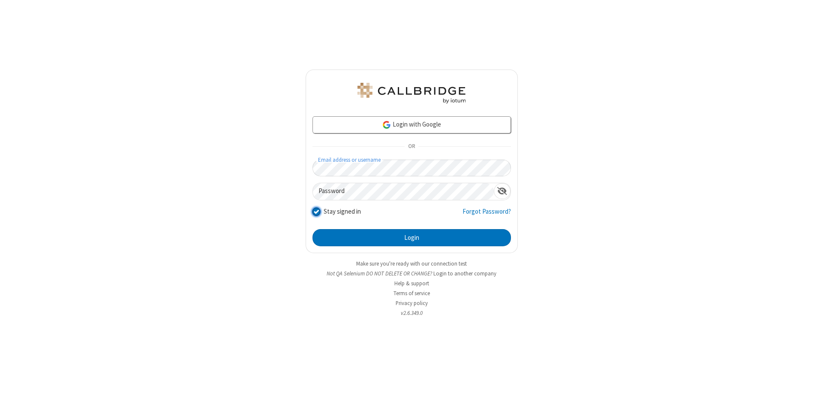 The image size is (823, 393). I want to click on a: Privacy policy, so click(411, 303).